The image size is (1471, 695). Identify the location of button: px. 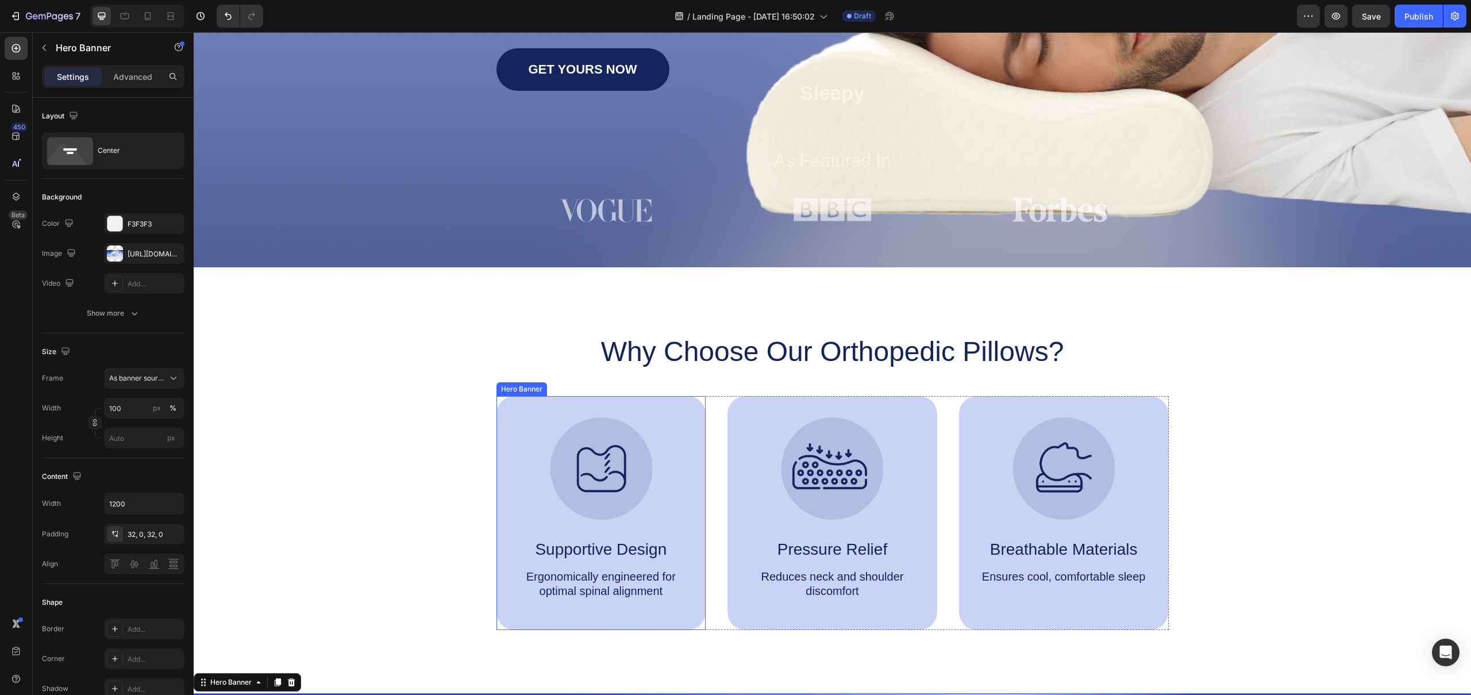
(173, 408).